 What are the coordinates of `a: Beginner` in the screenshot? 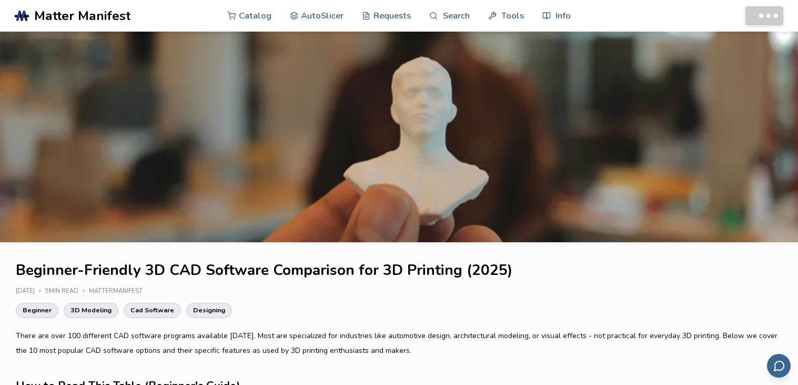 It's located at (37, 310).